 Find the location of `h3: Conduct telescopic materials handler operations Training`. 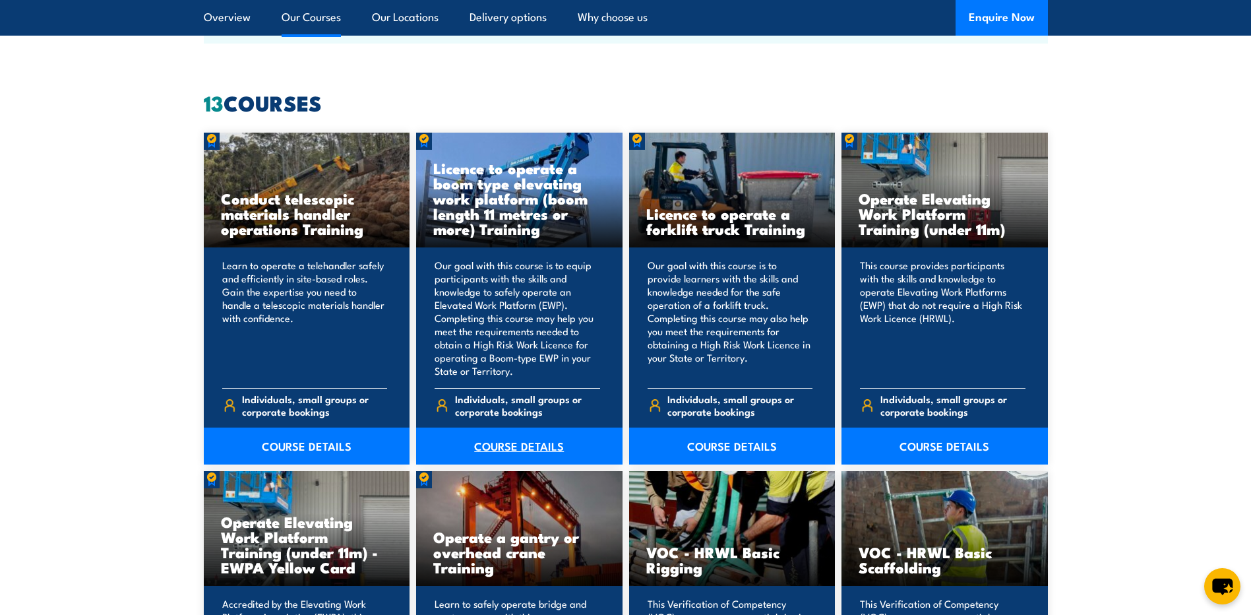

h3: Conduct telescopic materials handler operations Training is located at coordinates (307, 213).